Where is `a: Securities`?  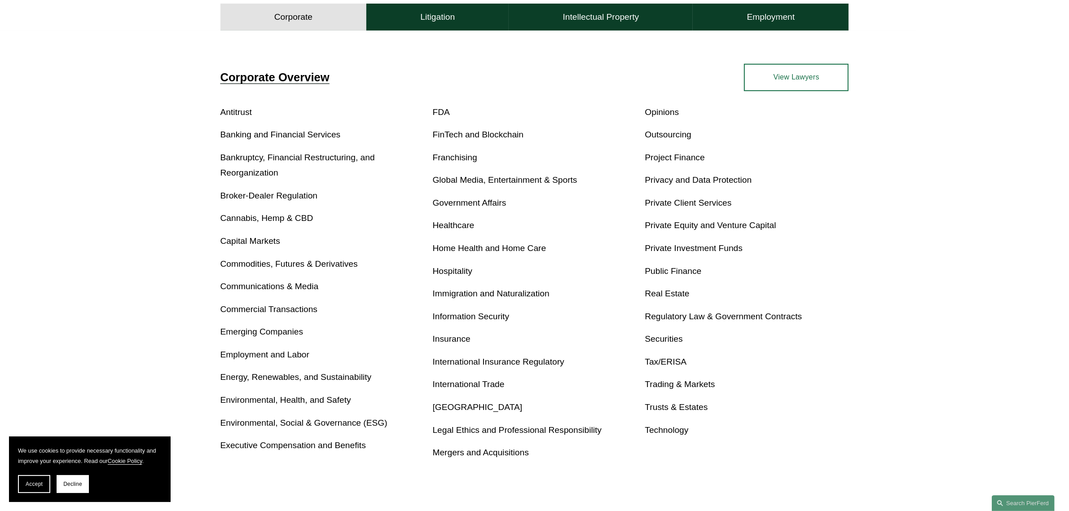 a: Securities is located at coordinates (664, 339).